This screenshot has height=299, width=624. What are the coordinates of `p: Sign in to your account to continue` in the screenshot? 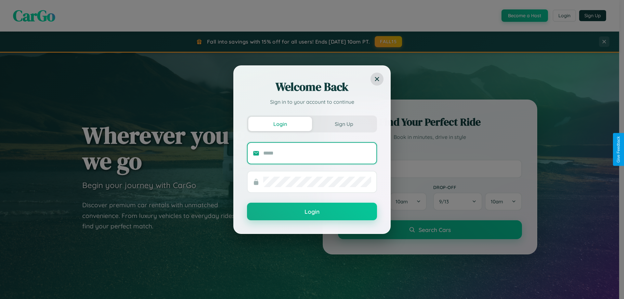 It's located at (312, 102).